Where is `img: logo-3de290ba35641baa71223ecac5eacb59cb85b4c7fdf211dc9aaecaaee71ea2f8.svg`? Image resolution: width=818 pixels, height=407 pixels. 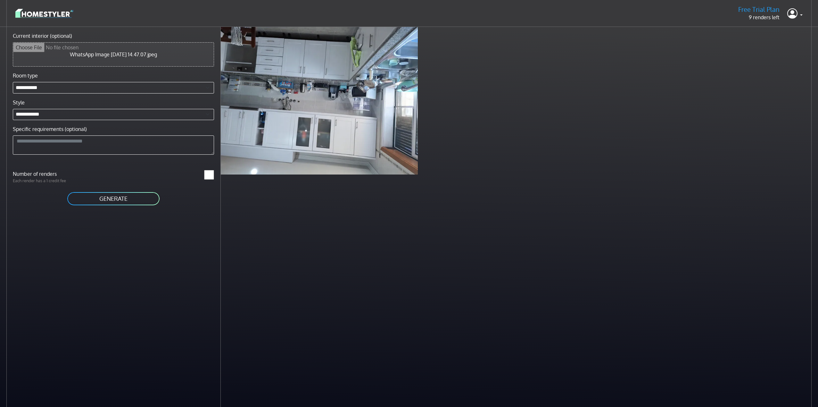
img: logo-3de290ba35641baa71223ecac5eacb59cb85b4c7fdf211dc9aaecaaee71ea2f8.svg is located at coordinates (44, 13).